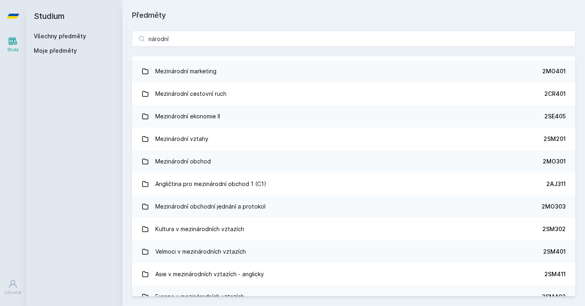  What do you see at coordinates (554, 297) in the screenshot?
I see `div: 2SM402` at bounding box center [554, 297].